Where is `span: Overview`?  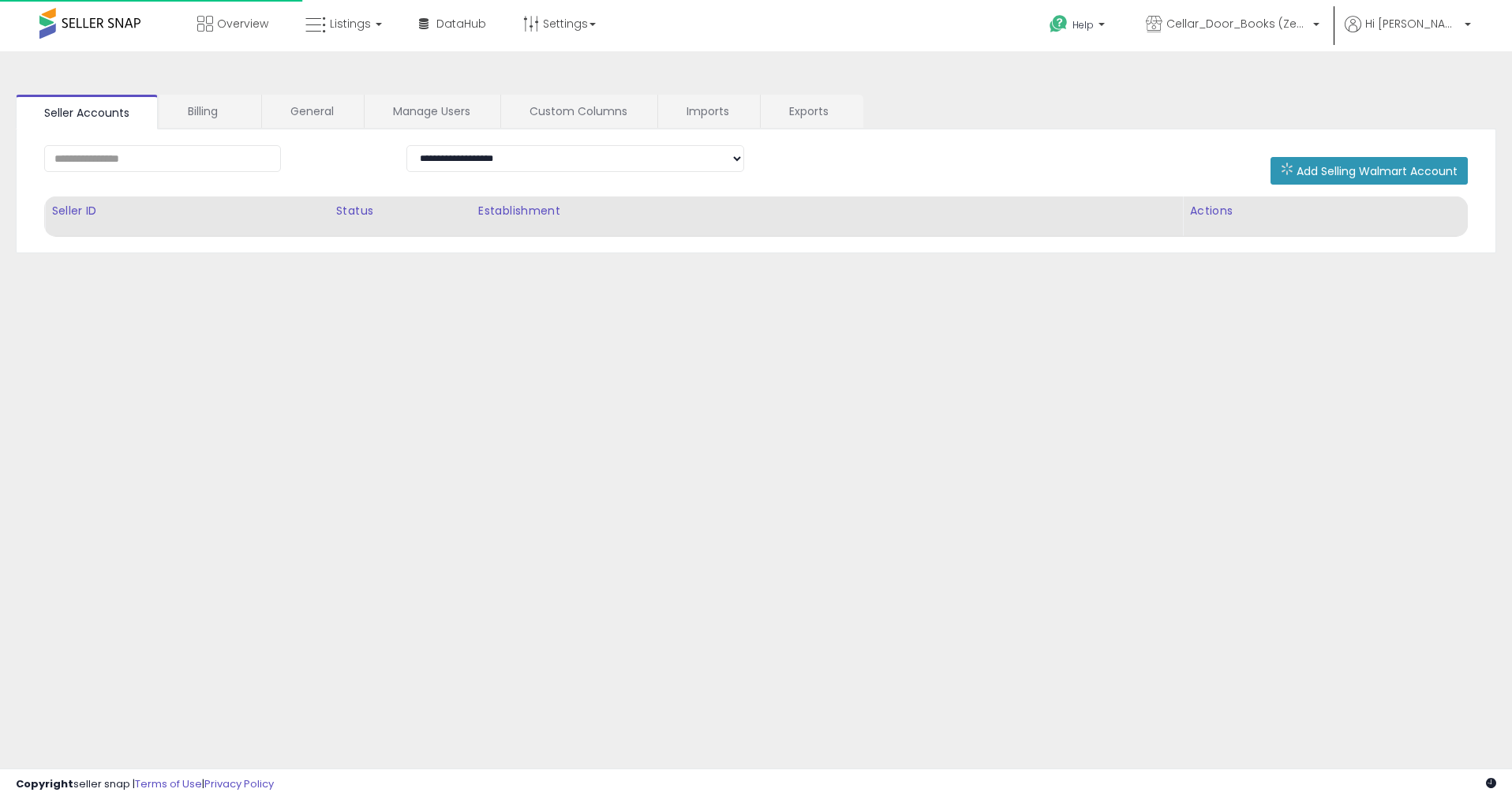 span: Overview is located at coordinates (243, 24).